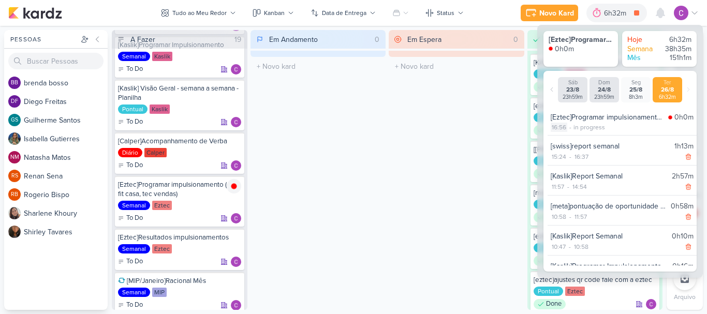 This screenshot has width=707, height=314. I want to click on div: Renan Sena, so click(14, 176).